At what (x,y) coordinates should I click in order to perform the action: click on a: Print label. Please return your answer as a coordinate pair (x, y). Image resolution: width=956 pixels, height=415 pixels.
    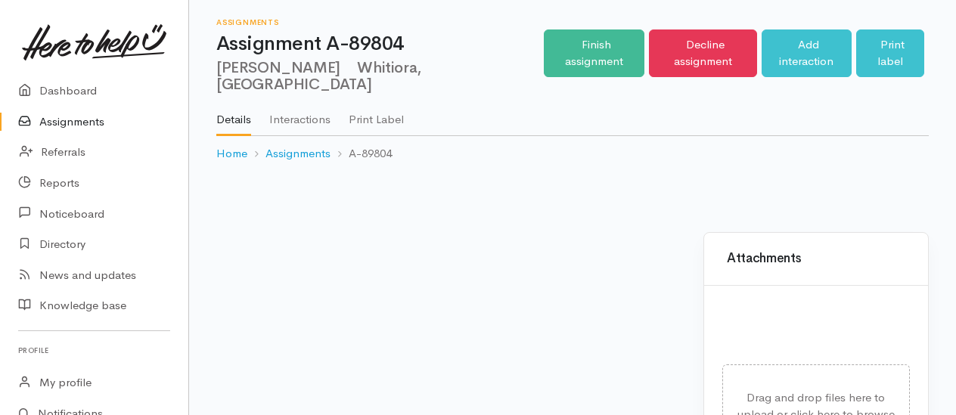
    Looking at the image, I should click on (890, 53).